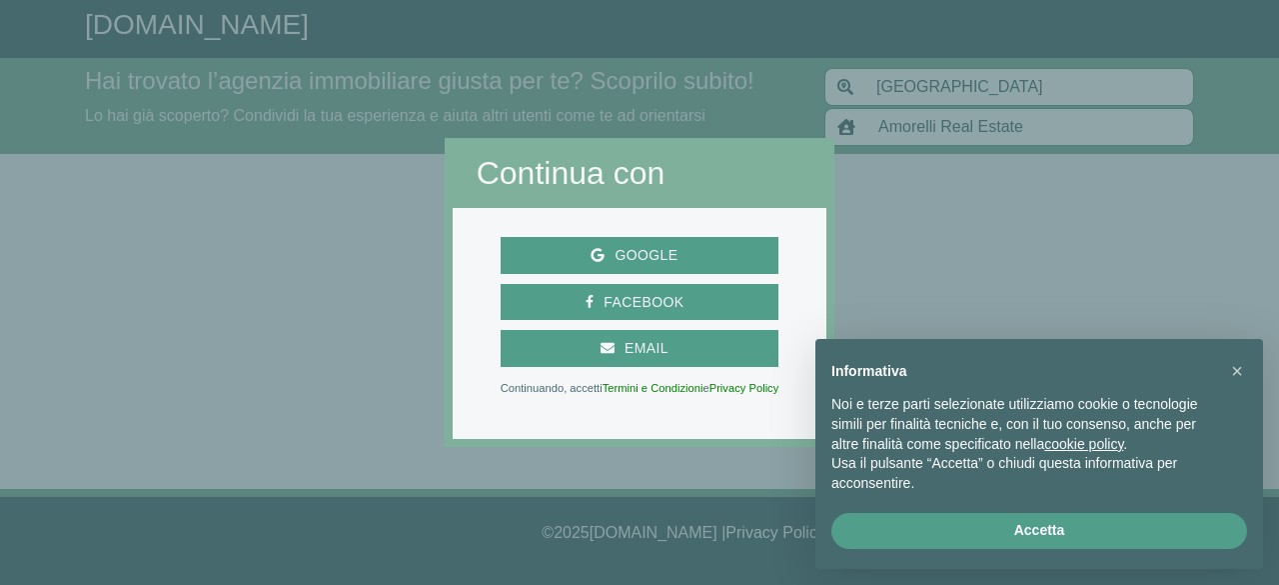 The height and width of the screenshot is (585, 1279). I want to click on a: cookie policy - il link si apre in una nuova scheda, so click(1084, 444).